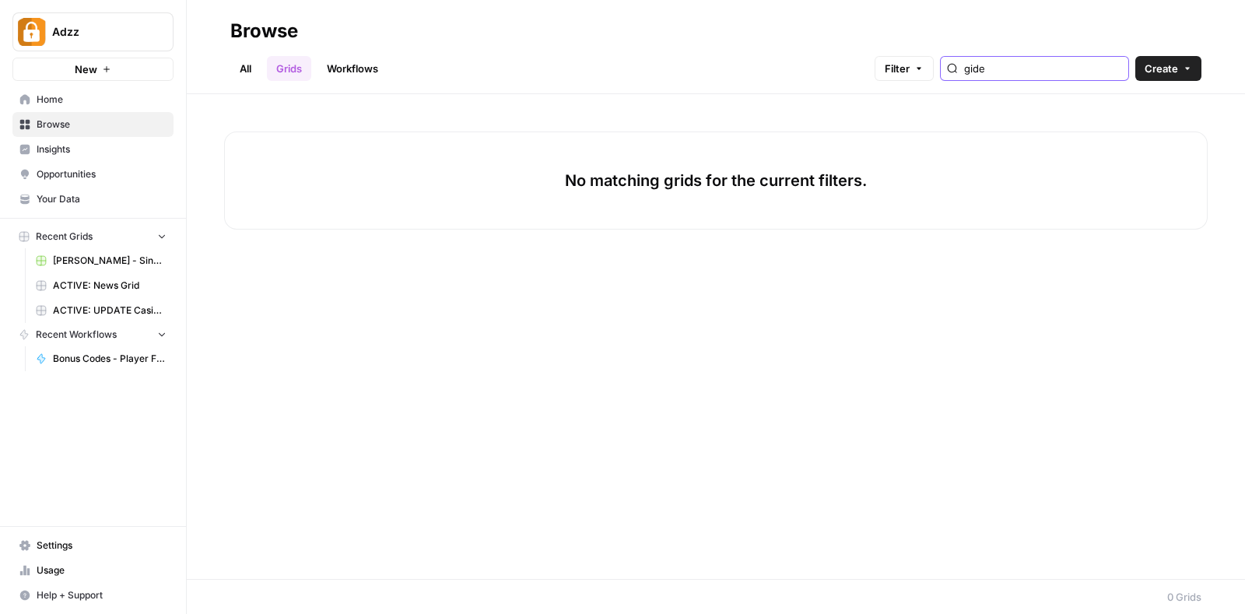 Image resolution: width=1245 pixels, height=614 pixels. What do you see at coordinates (245, 68) in the screenshot?
I see `a: All` at bounding box center [245, 68].